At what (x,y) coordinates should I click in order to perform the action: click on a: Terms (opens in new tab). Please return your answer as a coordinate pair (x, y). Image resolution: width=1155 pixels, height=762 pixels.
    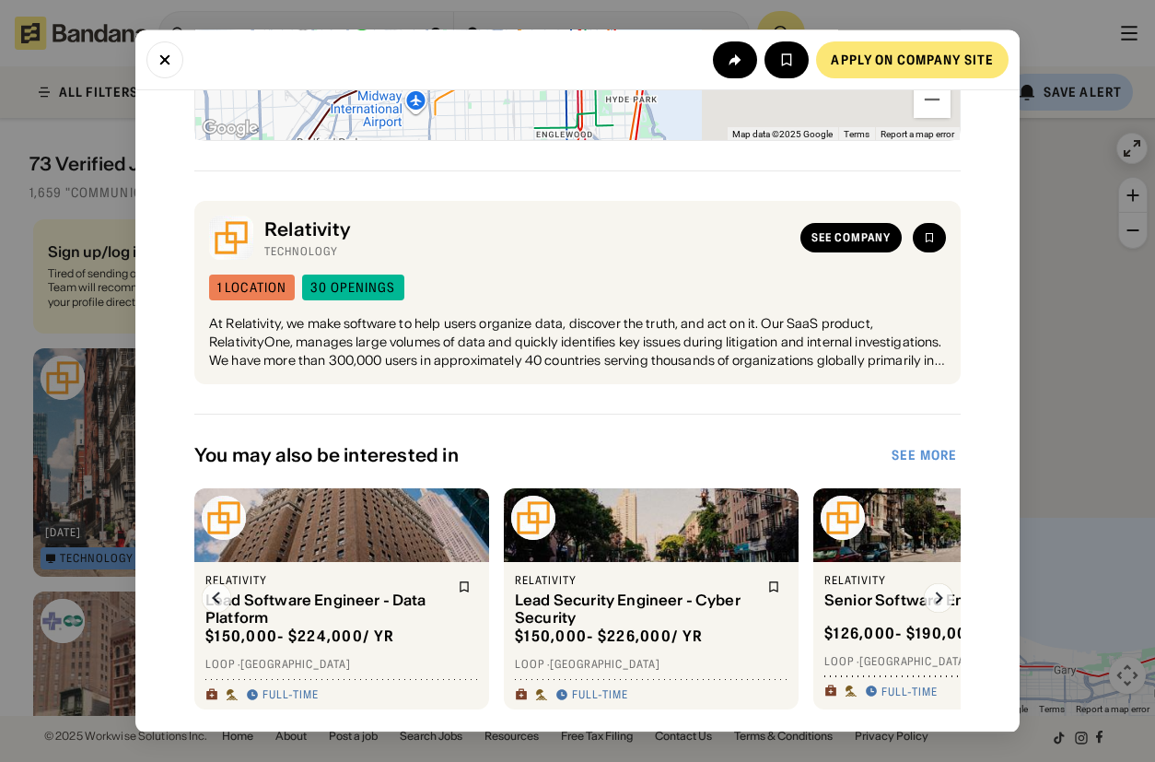
    Looking at the image, I should click on (857, 134).